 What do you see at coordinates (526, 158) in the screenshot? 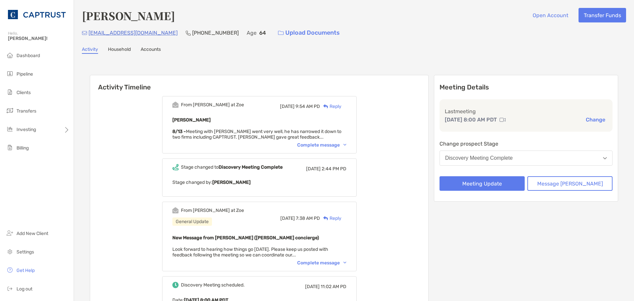
I see `button: Discovery Meeting Complete` at bounding box center [526, 158].